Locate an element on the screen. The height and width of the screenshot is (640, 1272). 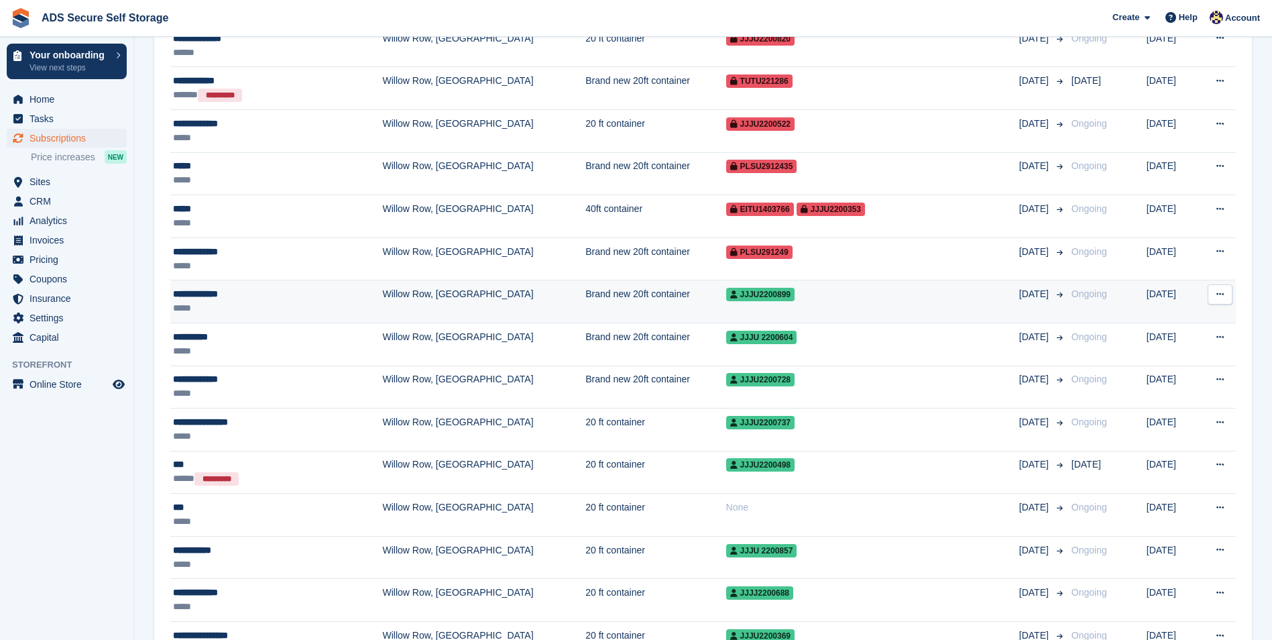
span: JJJU2200737 is located at coordinates (760, 422).